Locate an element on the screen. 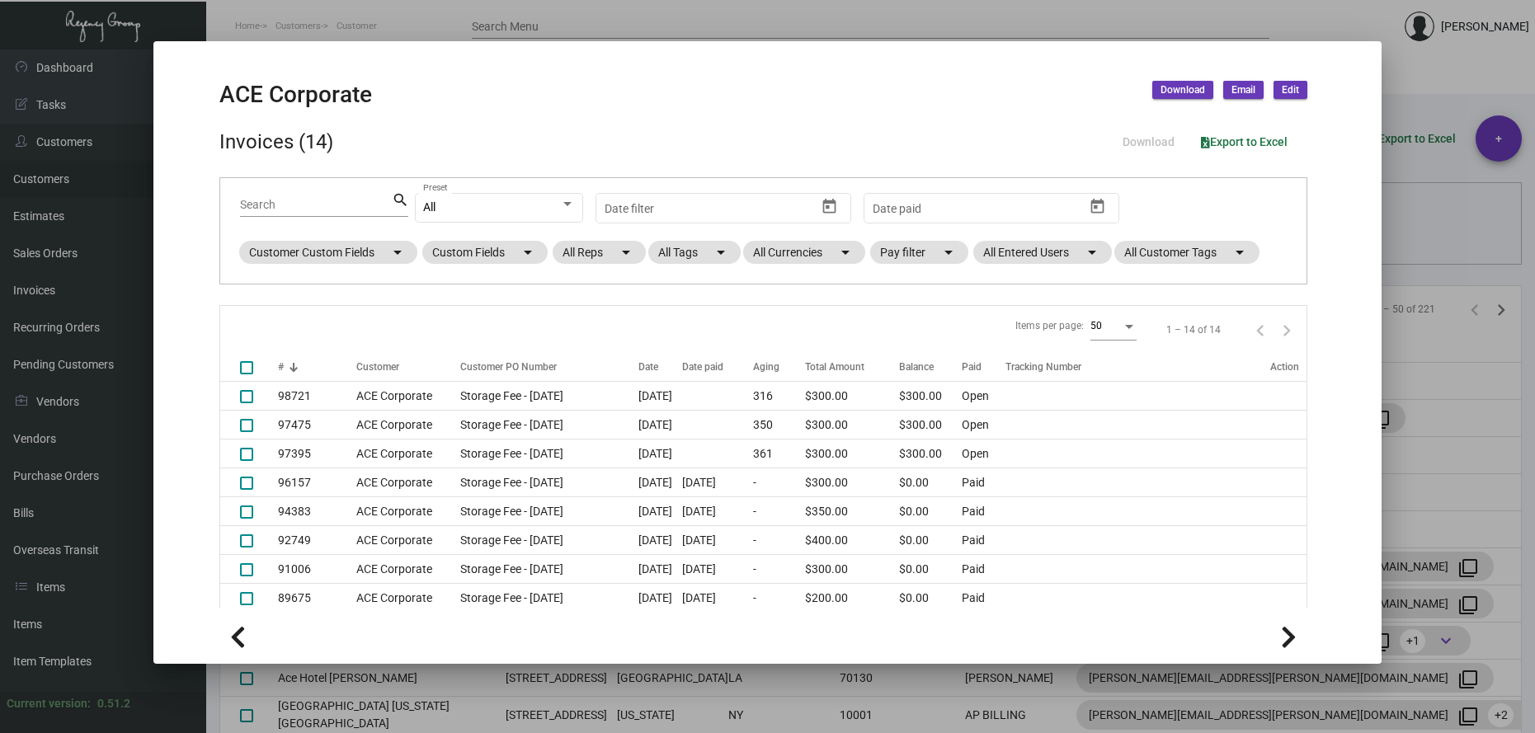 The image size is (1535, 733). td: 96157 is located at coordinates (317, 482).